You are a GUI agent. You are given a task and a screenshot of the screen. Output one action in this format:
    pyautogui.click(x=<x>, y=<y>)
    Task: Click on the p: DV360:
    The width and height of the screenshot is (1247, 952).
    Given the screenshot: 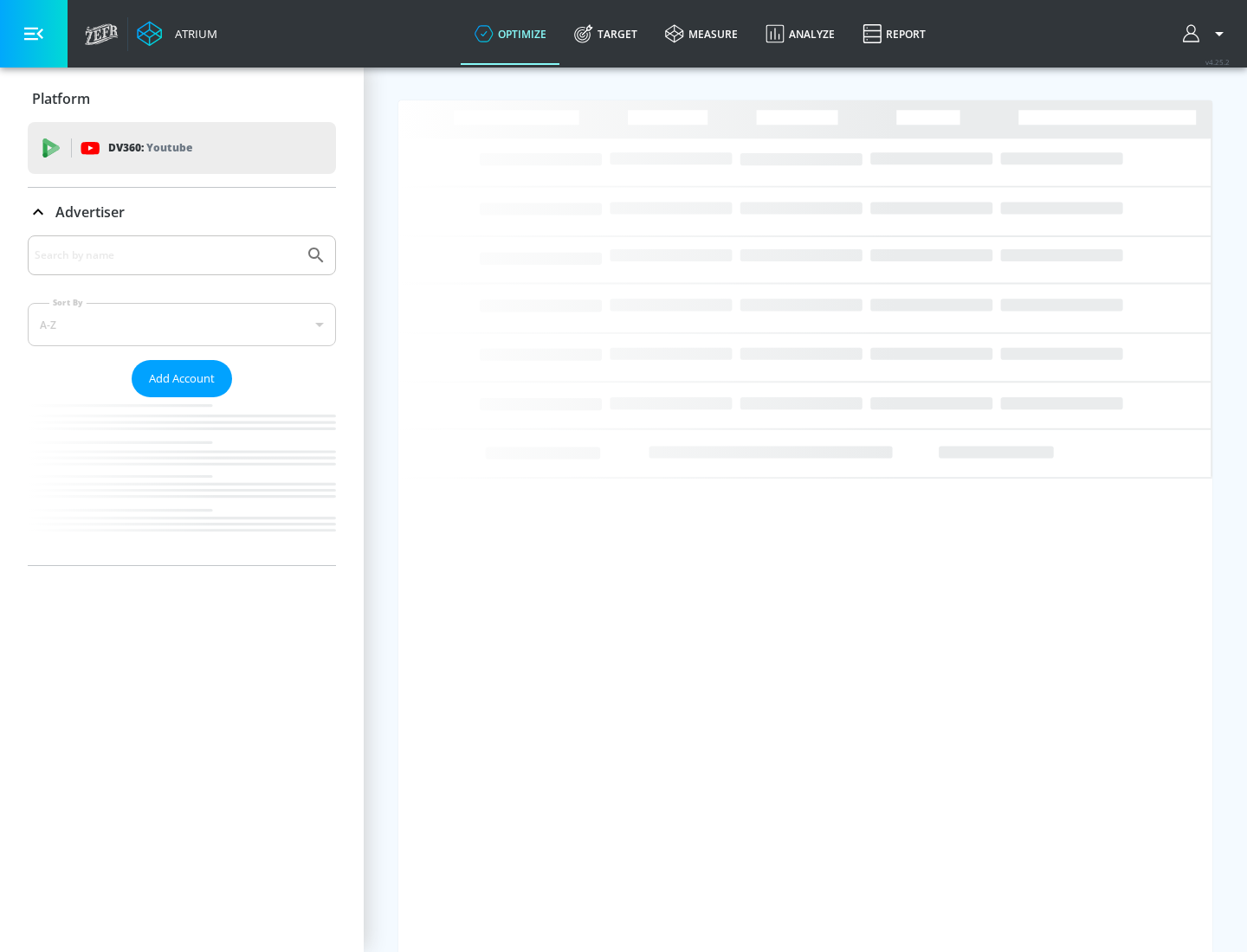 What is the action you would take?
    pyautogui.click(x=150, y=148)
    